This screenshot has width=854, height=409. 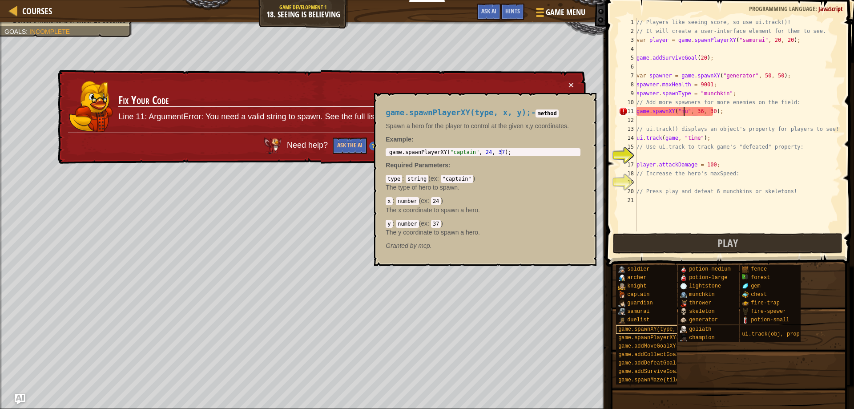 I want to click on span: chest, so click(x=759, y=295).